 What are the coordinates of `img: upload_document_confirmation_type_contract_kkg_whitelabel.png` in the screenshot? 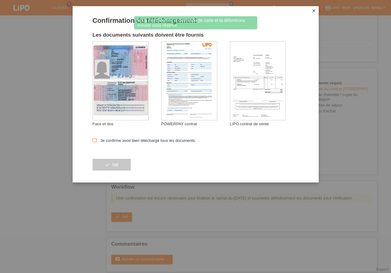 It's located at (189, 81).